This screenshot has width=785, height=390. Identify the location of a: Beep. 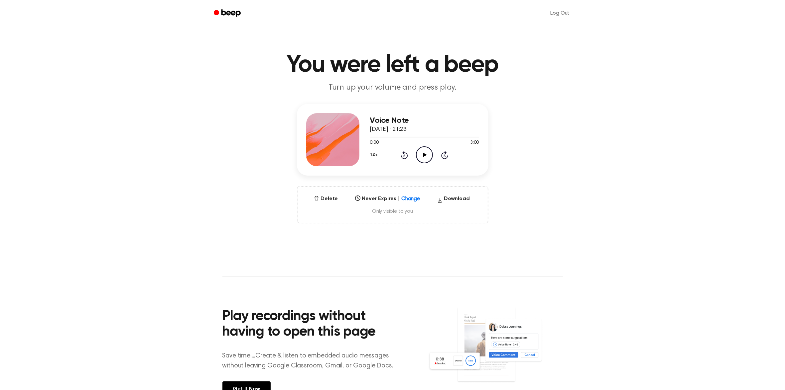
(228, 13).